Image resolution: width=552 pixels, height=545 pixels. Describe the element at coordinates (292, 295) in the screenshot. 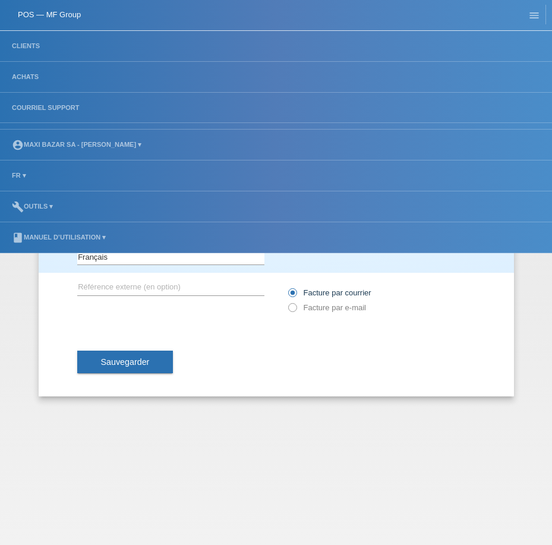

I see `input: Facture par courrier` at that location.